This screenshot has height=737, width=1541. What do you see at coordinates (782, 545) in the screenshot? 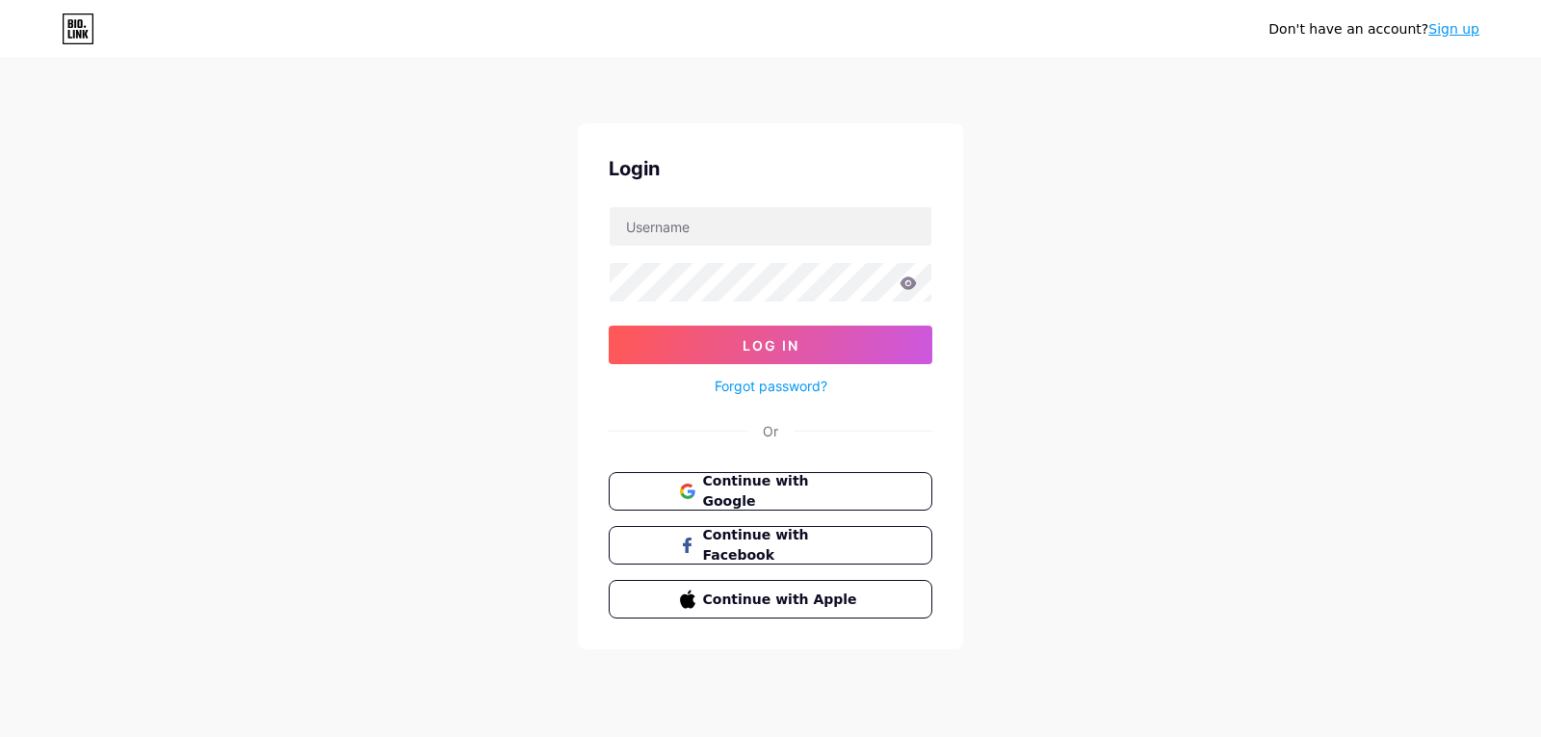
I see `span: Continue with Facebook` at bounding box center [782, 545].